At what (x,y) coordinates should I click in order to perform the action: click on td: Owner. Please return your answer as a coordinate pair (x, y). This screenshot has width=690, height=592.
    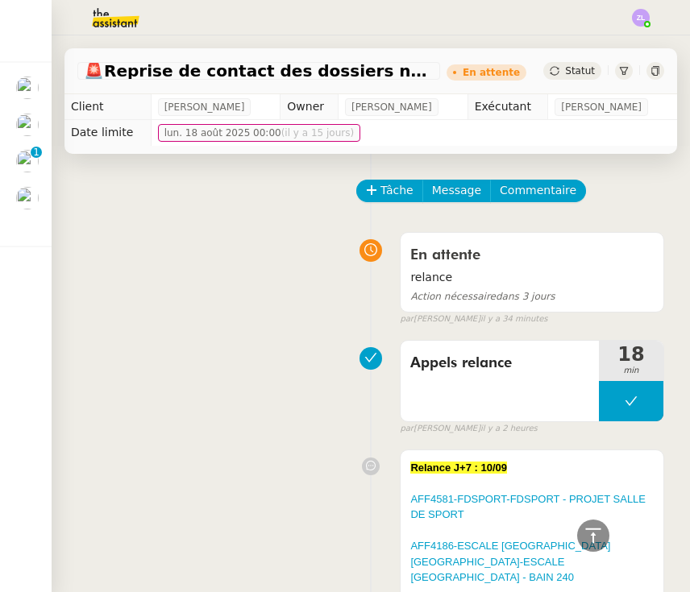
    Looking at the image, I should click on (309, 107).